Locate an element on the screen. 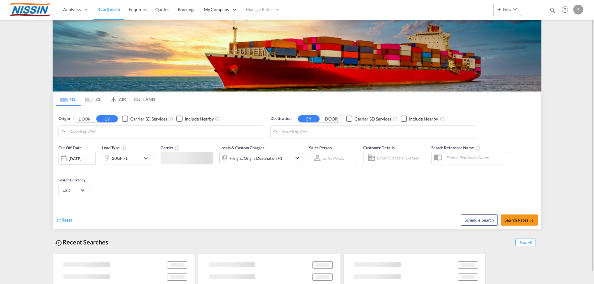  md-tab-item: FCL is located at coordinates (68, 99).